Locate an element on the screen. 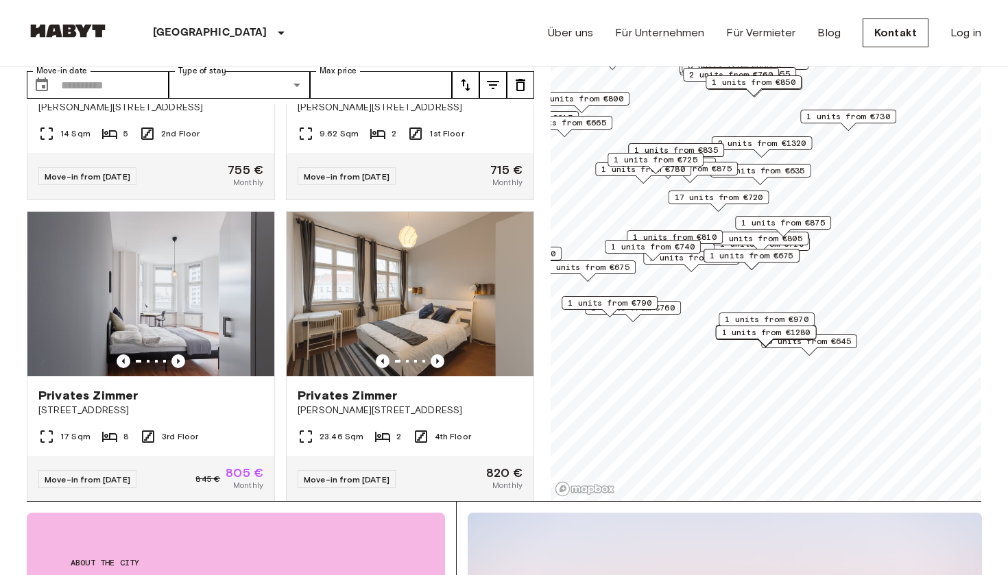 The width and height of the screenshot is (1008, 575). span: 6 units from €645 is located at coordinates (809, 341).